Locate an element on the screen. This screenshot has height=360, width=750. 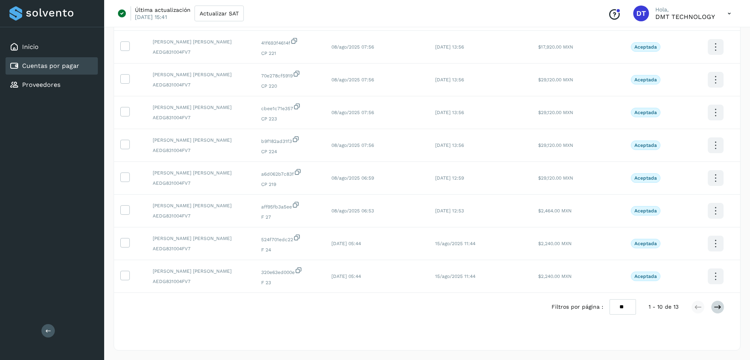
span: 320e63ed000e is located at coordinates (290, 271).